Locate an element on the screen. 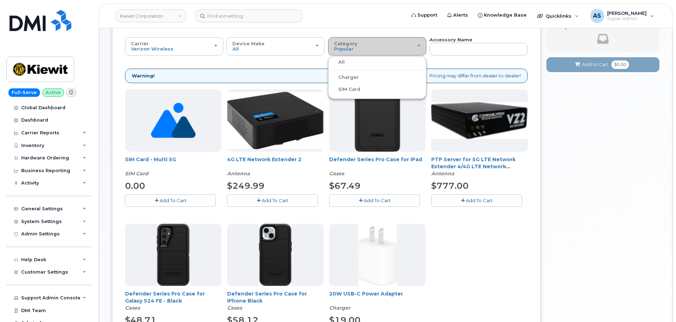  span: $249.99 is located at coordinates (246, 186).